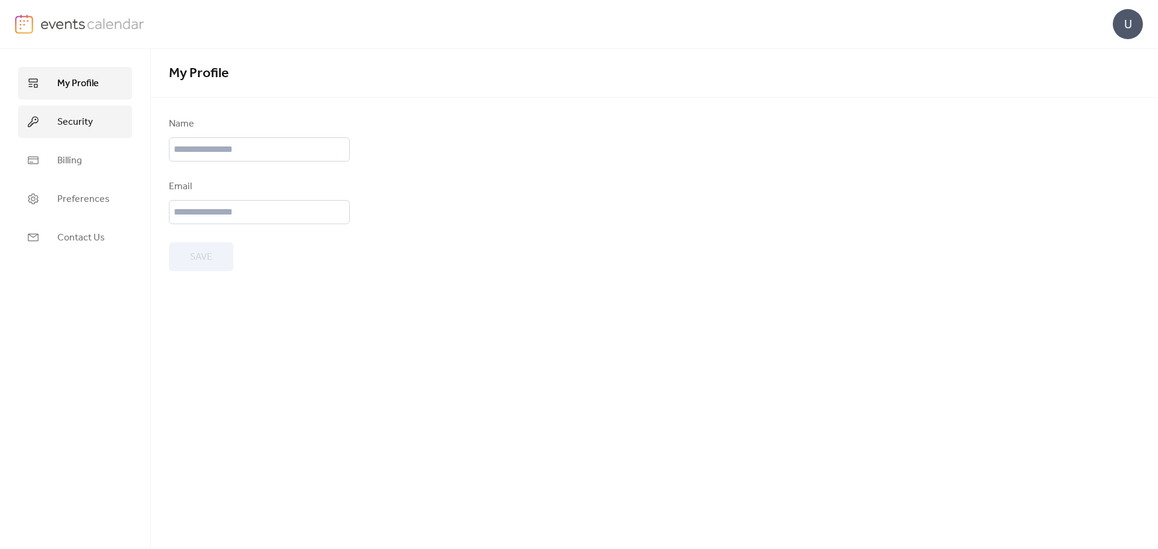  Describe the element at coordinates (75, 122) in the screenshot. I see `a: Security` at that location.